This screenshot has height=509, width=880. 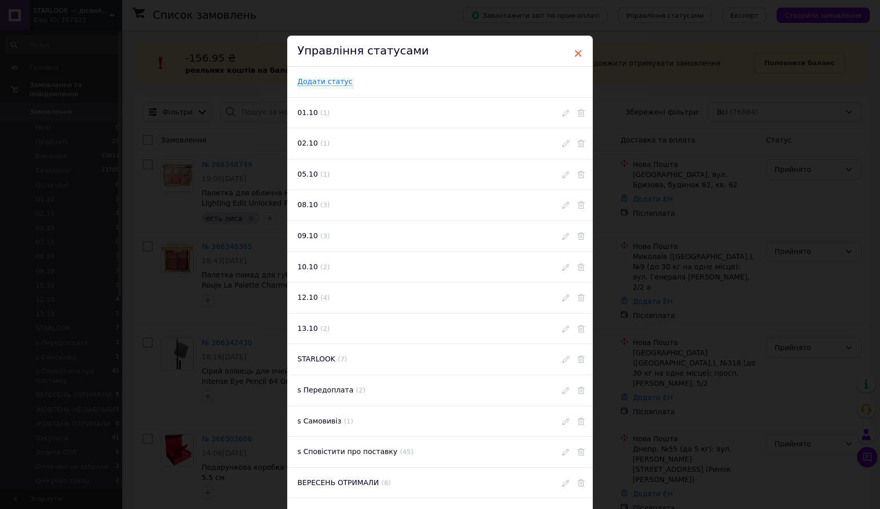 I want to click on div: s Самовивіз, so click(x=419, y=421).